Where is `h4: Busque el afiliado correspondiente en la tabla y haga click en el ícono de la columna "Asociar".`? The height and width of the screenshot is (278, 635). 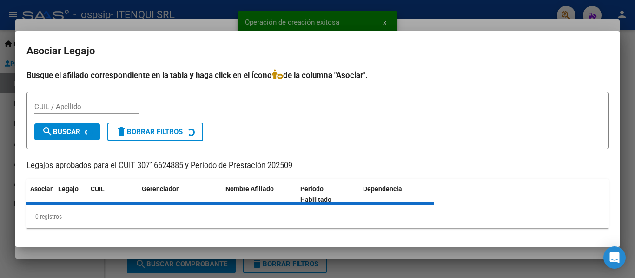
h4: Busque el afiliado correspondiente en la tabla y haga click en el ícono de la columna "Asociar". is located at coordinates (317, 75).